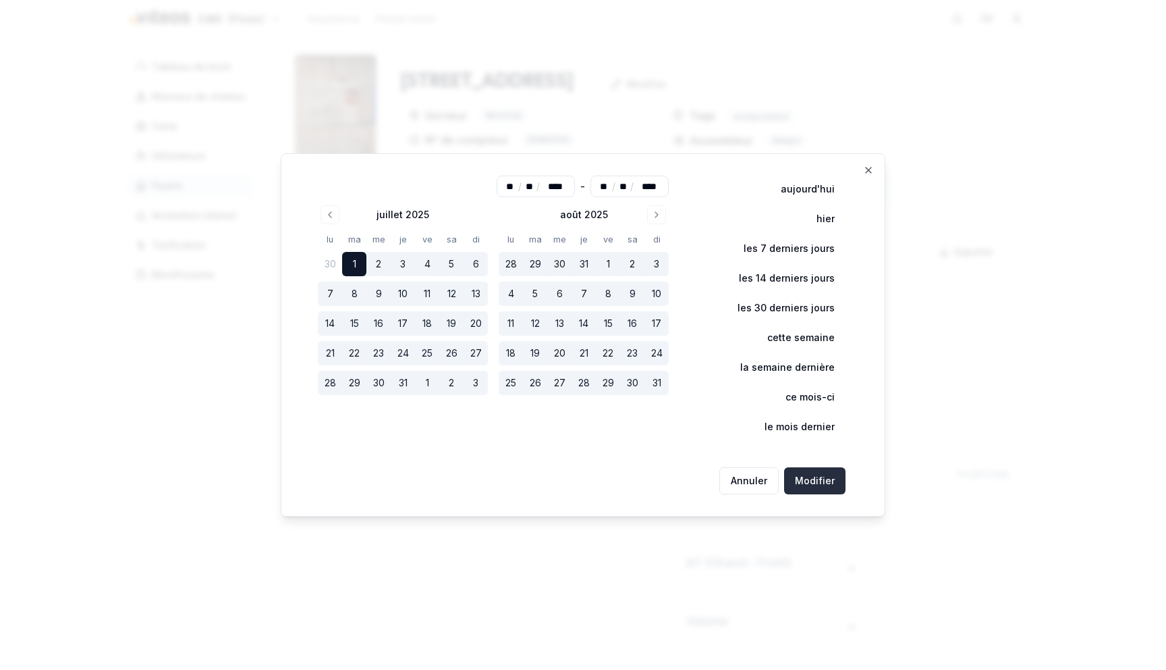 The image size is (1166, 670). Describe the element at coordinates (778, 278) in the screenshot. I see `button: les 14 derniers jours` at that location.